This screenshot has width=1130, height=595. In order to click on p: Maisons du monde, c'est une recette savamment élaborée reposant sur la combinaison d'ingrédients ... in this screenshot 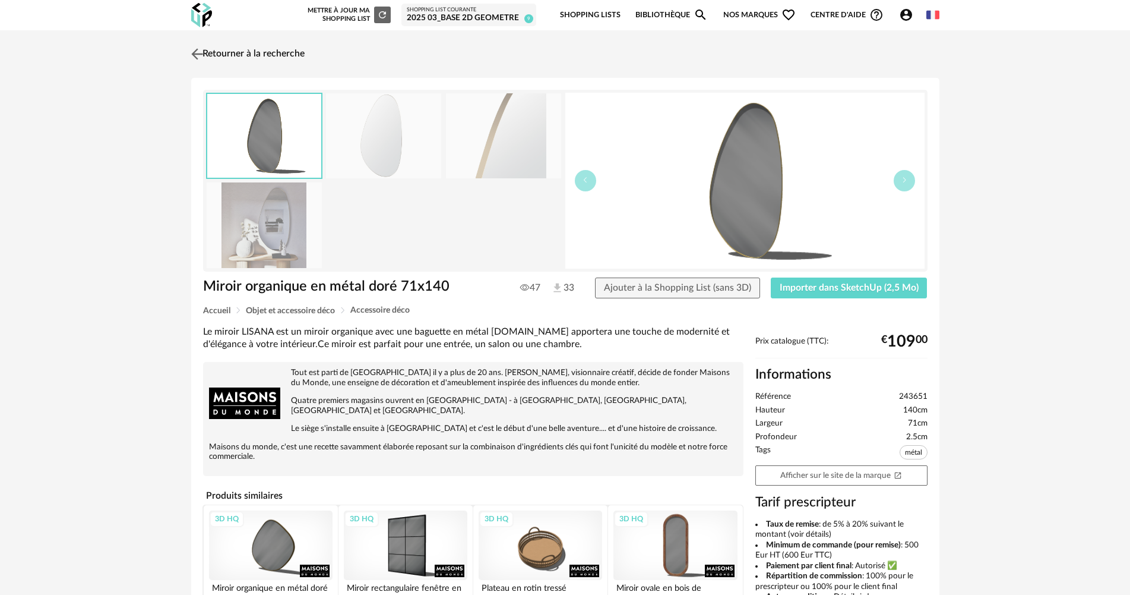, I will do `click(473, 452)`.